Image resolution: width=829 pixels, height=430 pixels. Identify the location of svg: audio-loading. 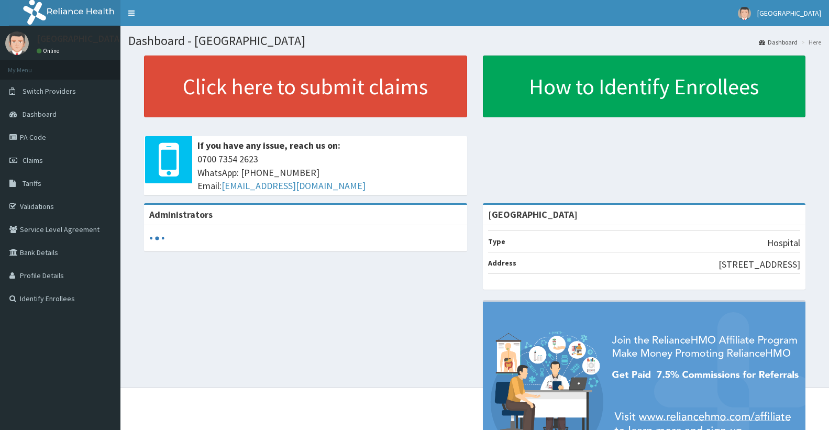
(157, 238).